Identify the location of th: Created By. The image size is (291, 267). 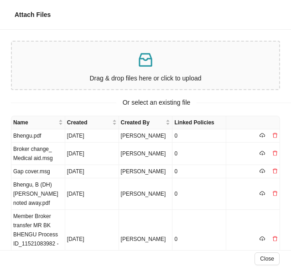
(146, 122).